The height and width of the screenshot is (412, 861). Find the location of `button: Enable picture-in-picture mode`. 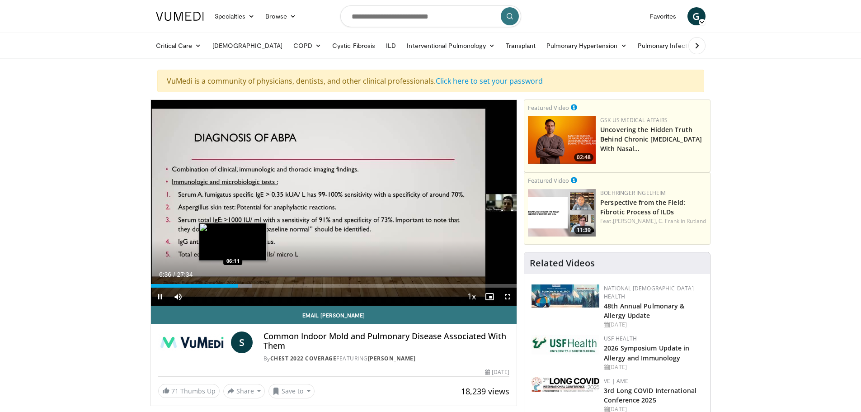

button: Enable picture-in-picture mode is located at coordinates (490, 297).